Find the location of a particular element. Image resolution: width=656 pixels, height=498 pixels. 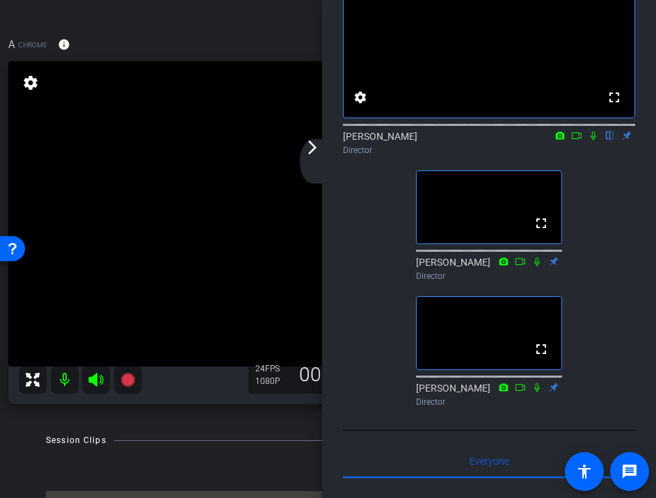

span: FPS is located at coordinates (272, 369).